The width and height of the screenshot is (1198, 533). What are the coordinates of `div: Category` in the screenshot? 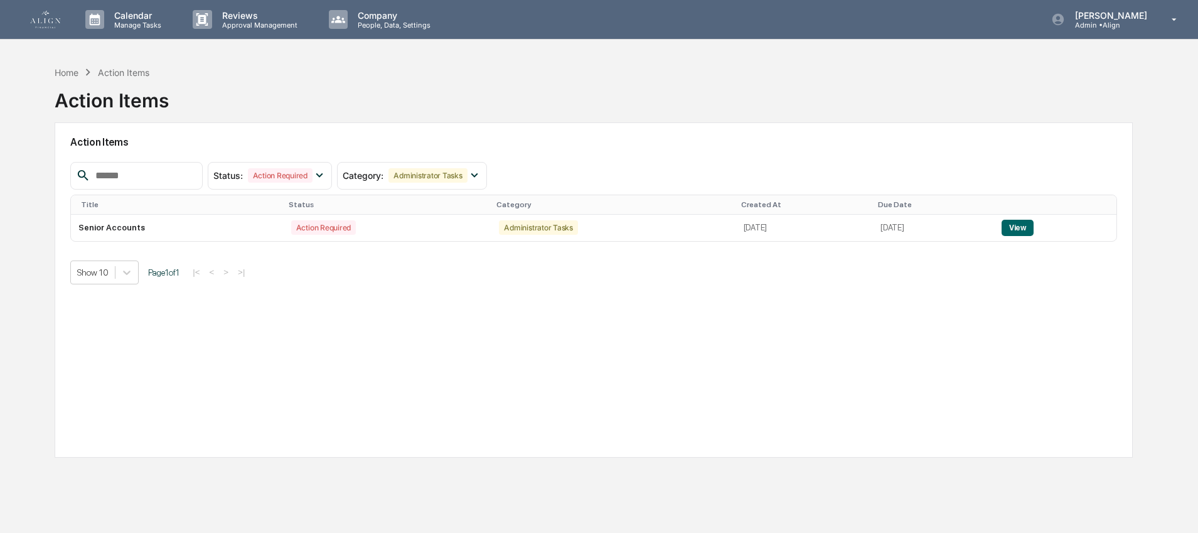 It's located at (613, 205).